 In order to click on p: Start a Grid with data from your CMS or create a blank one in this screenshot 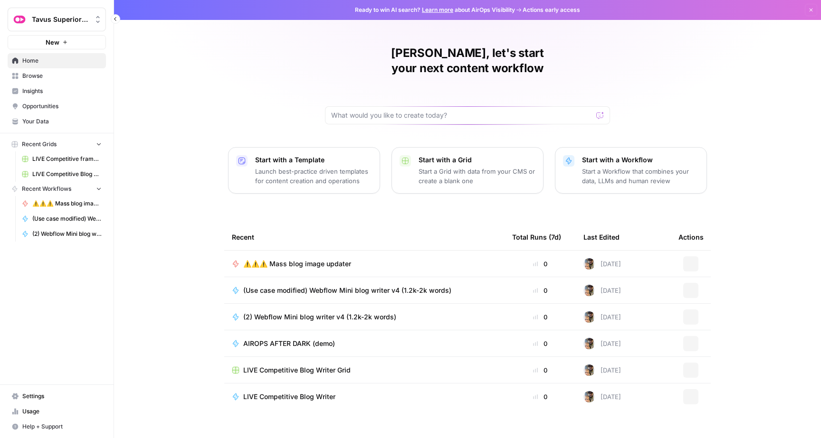, I will do `click(477, 176)`.